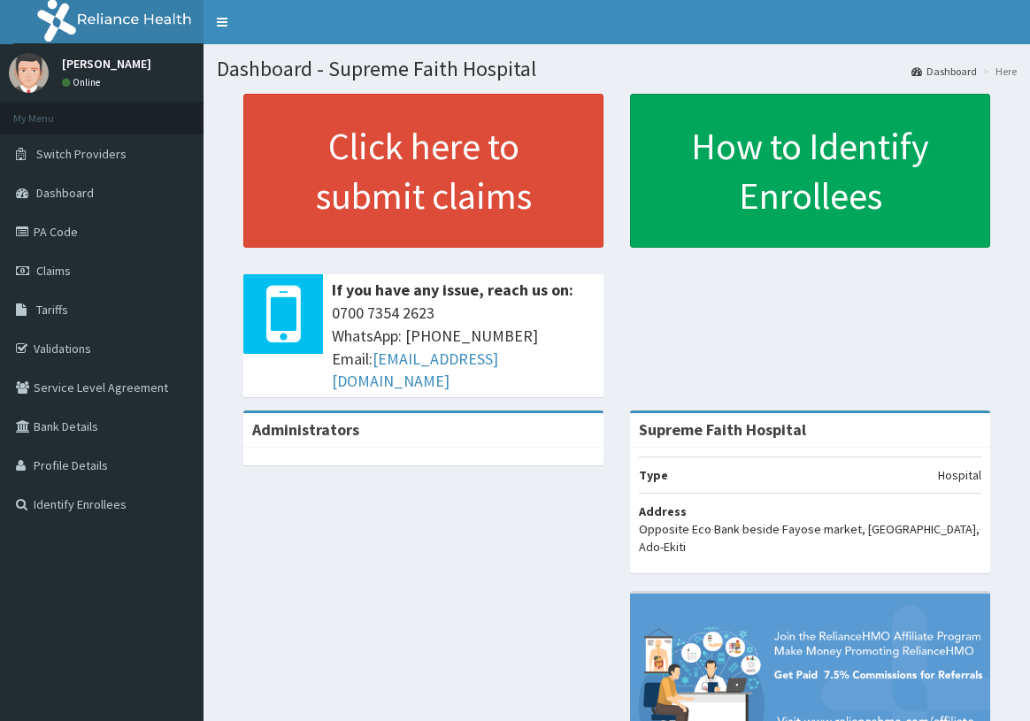 This screenshot has width=1030, height=721. Describe the element at coordinates (423, 171) in the screenshot. I see `a: Click here to submit claims` at that location.